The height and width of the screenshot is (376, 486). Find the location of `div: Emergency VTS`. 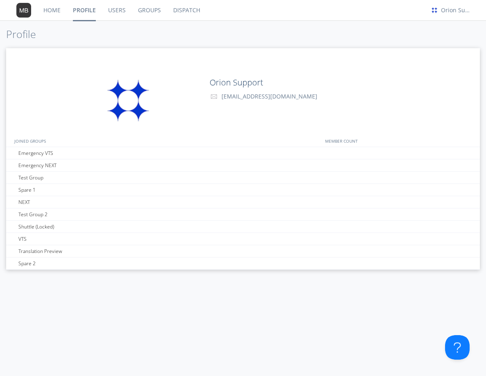

div: Emergency VTS is located at coordinates (93, 153).